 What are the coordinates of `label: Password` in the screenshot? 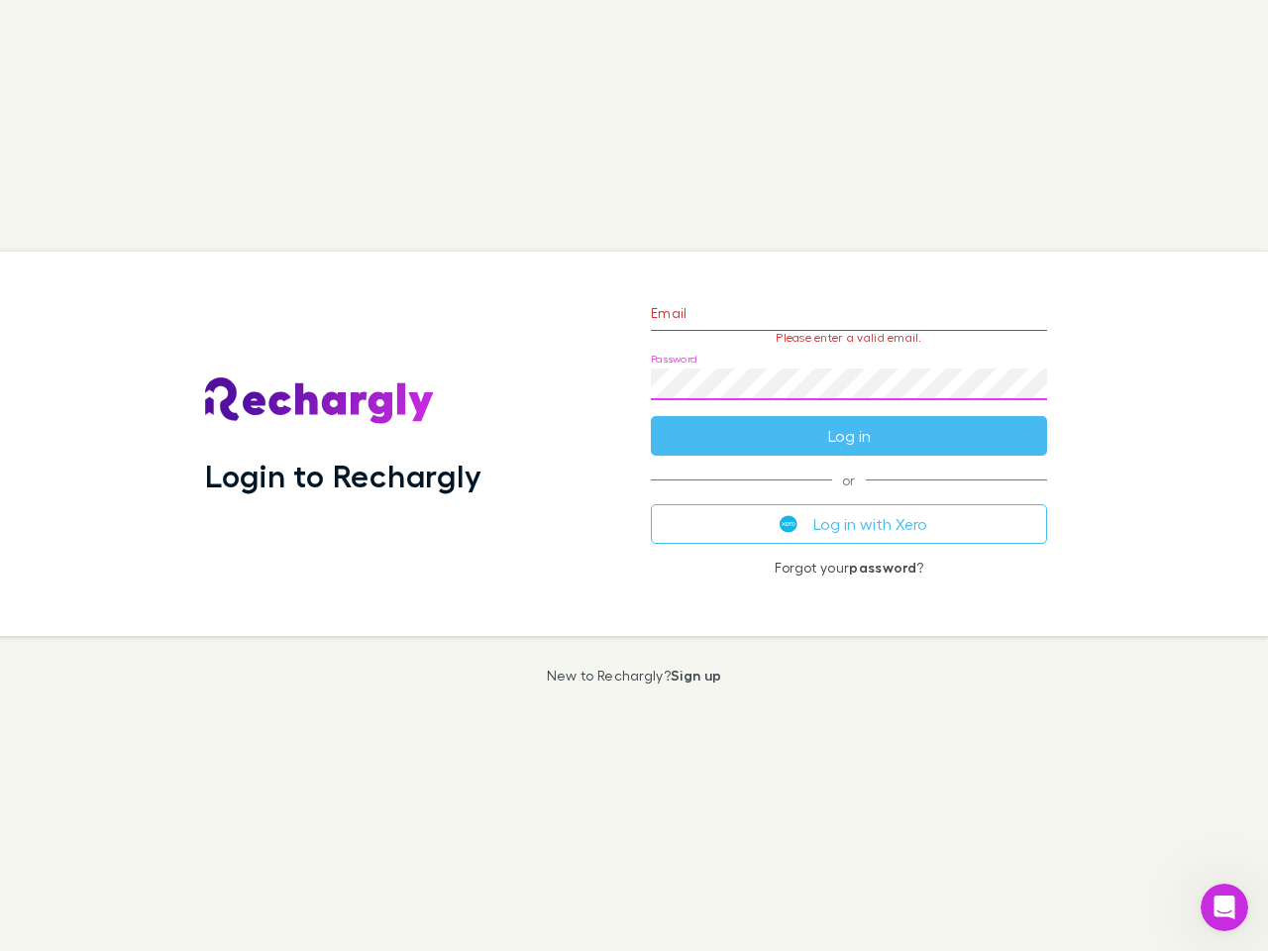 It's located at (674, 359).